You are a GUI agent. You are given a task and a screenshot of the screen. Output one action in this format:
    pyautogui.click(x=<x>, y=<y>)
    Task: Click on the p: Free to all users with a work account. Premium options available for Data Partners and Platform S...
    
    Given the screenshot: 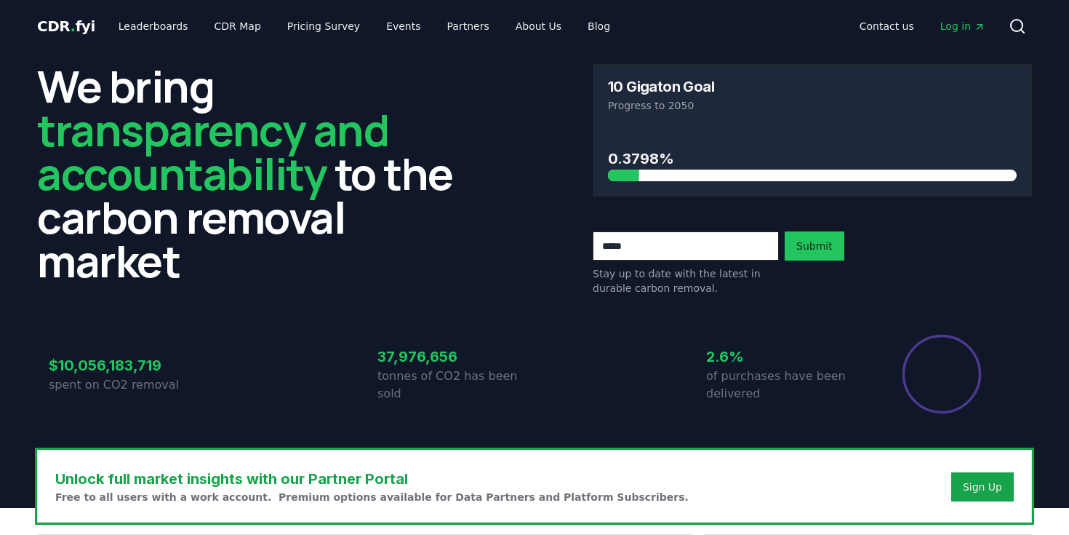 What is the action you would take?
    pyautogui.click(x=372, y=497)
    